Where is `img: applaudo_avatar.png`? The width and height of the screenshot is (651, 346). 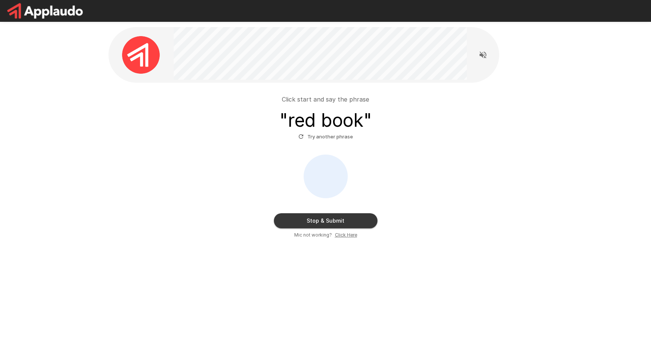 img: applaudo_avatar.png is located at coordinates (141, 55).